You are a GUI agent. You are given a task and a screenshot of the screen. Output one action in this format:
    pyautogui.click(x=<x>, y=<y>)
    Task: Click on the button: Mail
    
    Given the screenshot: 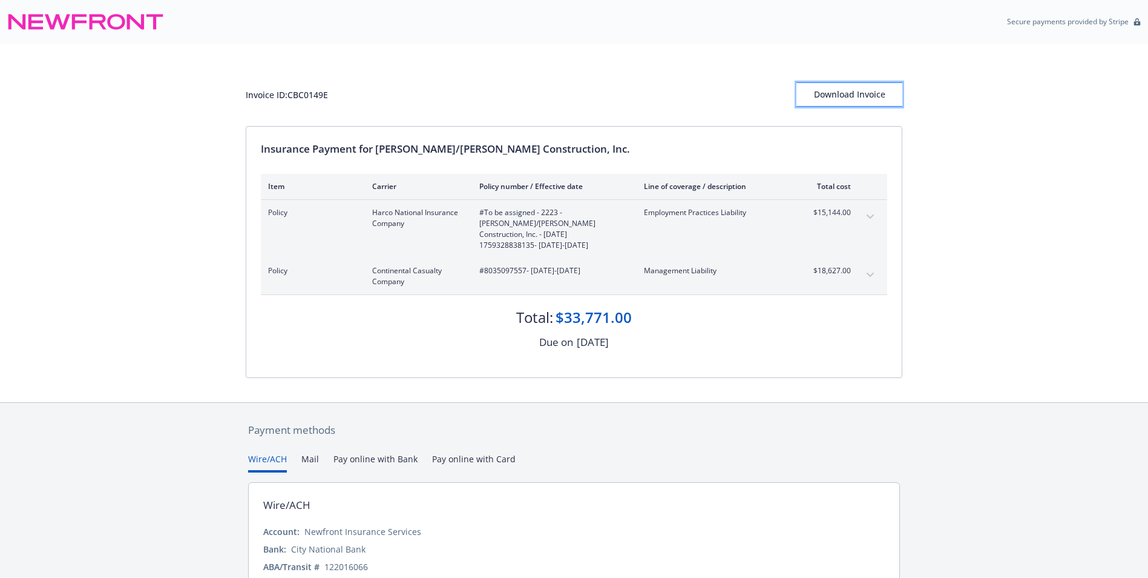 What is the action you would take?
    pyautogui.click(x=310, y=462)
    